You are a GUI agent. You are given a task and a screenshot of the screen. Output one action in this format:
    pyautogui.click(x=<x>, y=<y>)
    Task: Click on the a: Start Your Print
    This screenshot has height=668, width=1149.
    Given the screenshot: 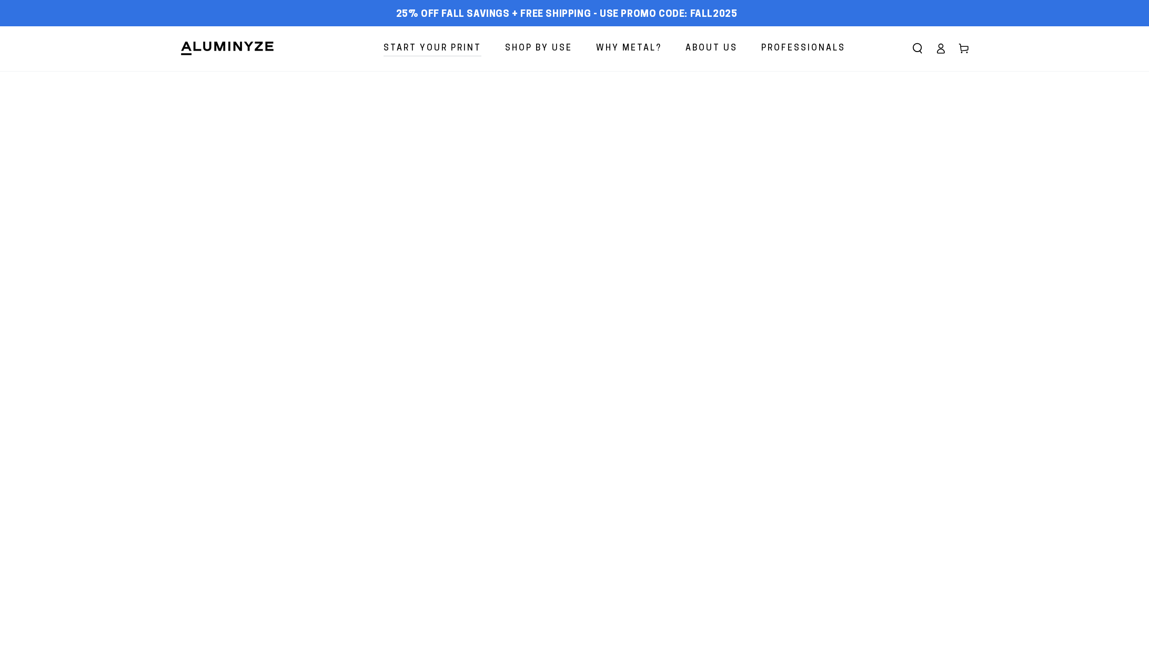 What is the action you would take?
    pyautogui.click(x=432, y=48)
    